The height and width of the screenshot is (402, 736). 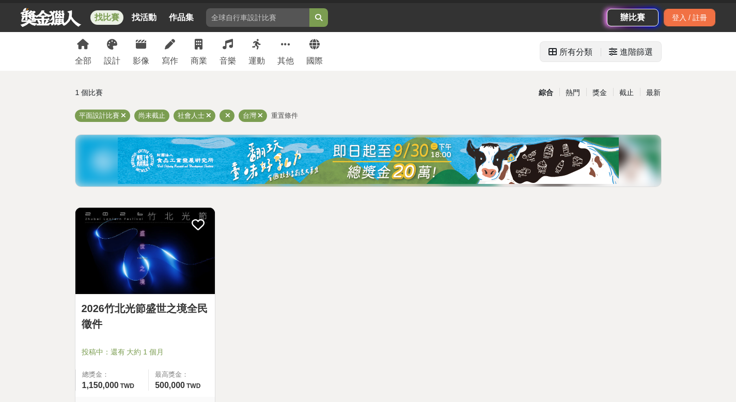 What do you see at coordinates (144, 18) in the screenshot?
I see `a: 找活動` at bounding box center [144, 18].